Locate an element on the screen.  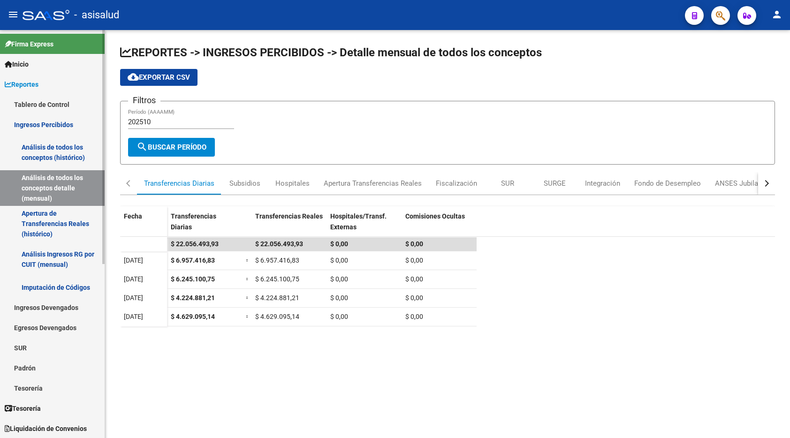
span: Liquidación de Convenios is located at coordinates (46, 429).